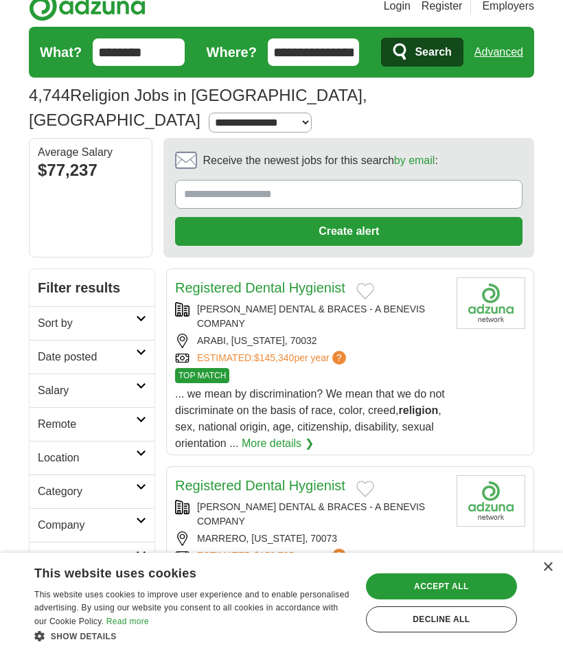  What do you see at coordinates (92, 390) in the screenshot?
I see `a: Salary` at bounding box center [92, 390].